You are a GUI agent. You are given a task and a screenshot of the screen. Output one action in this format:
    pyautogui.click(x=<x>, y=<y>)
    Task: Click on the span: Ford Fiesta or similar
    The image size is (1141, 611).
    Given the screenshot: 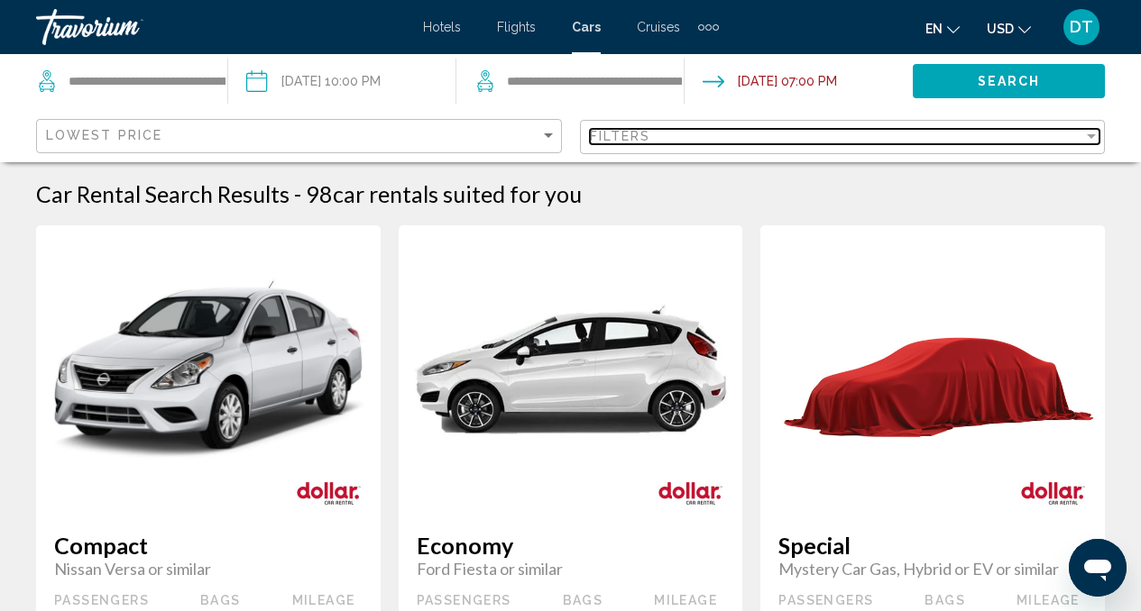 What is the action you would take?
    pyautogui.click(x=571, y=569)
    